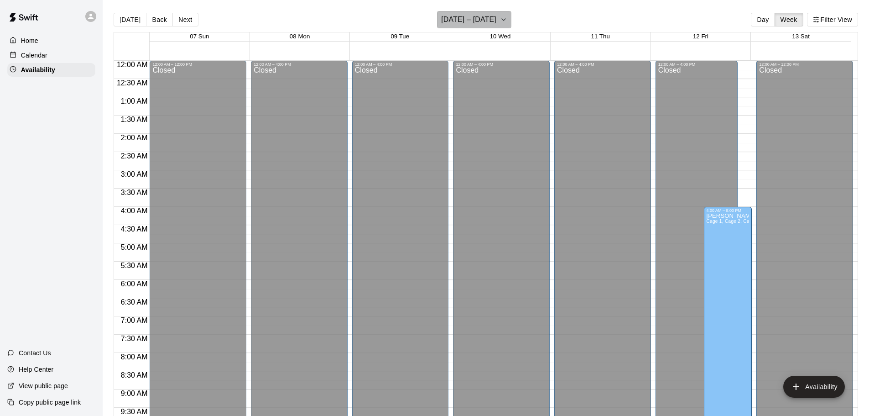 Image resolution: width=869 pixels, height=416 pixels. Describe the element at coordinates (801, 36) in the screenshot. I see `span: 13 Sat` at that location.